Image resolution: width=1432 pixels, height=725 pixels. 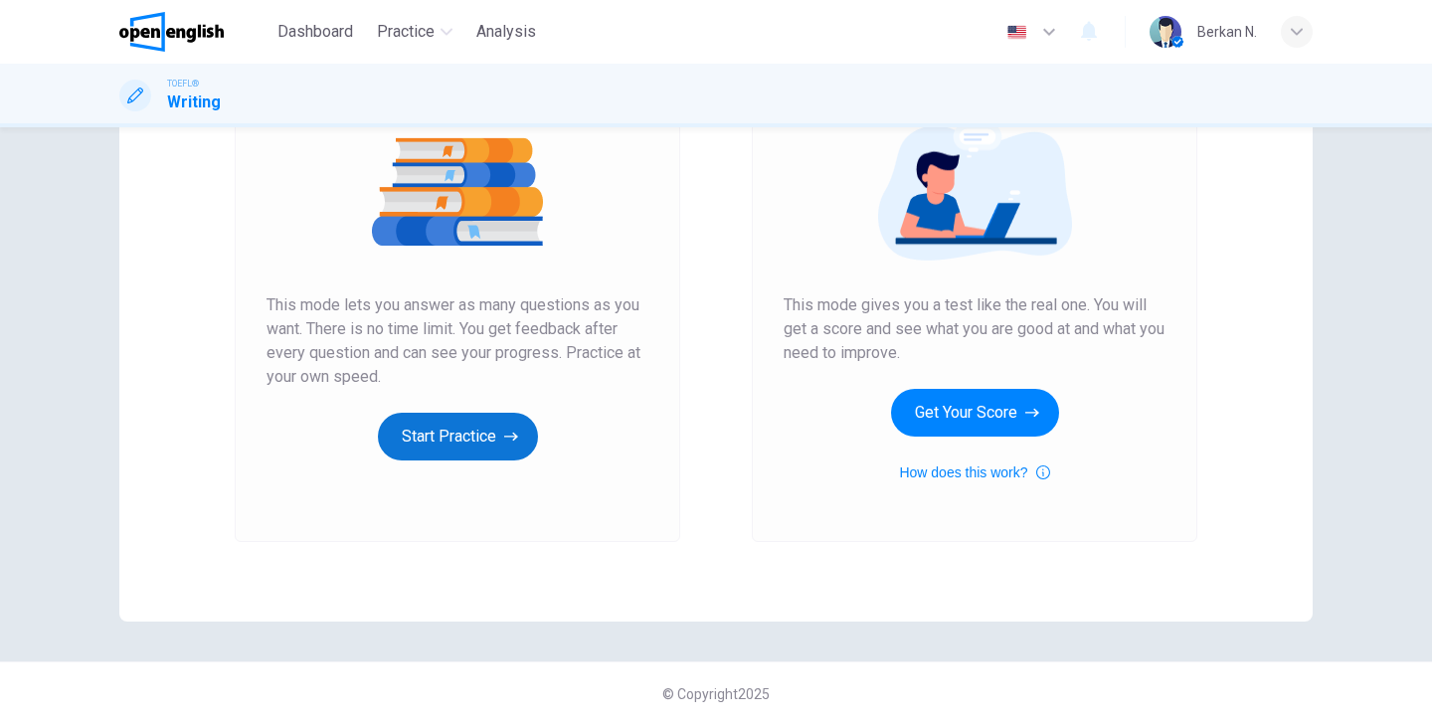 I want to click on span: TOEFL®, so click(x=183, y=84).